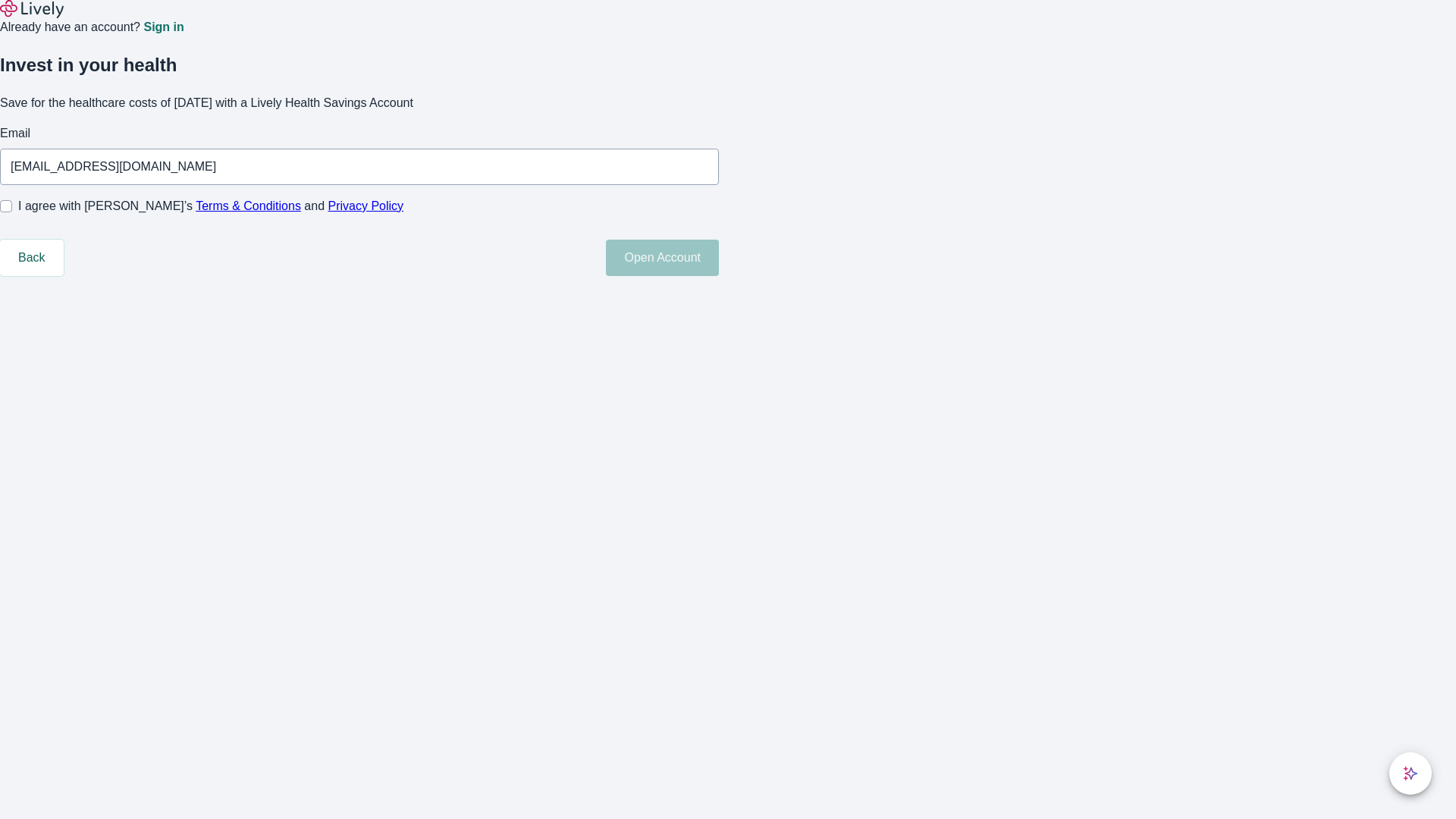 Image resolution: width=1456 pixels, height=819 pixels. I want to click on div: Sign in, so click(163, 27).